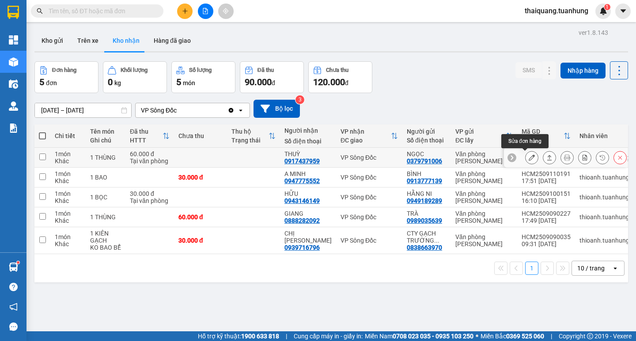  Describe the element at coordinates (205, 11) in the screenshot. I see `button: file-add` at that location.